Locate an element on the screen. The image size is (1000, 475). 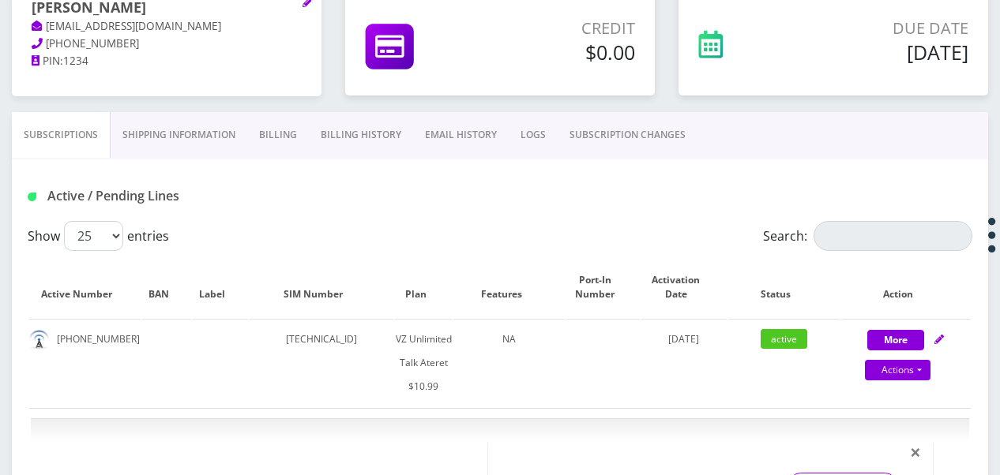
img: Active / Pending Lines is located at coordinates (32, 197).